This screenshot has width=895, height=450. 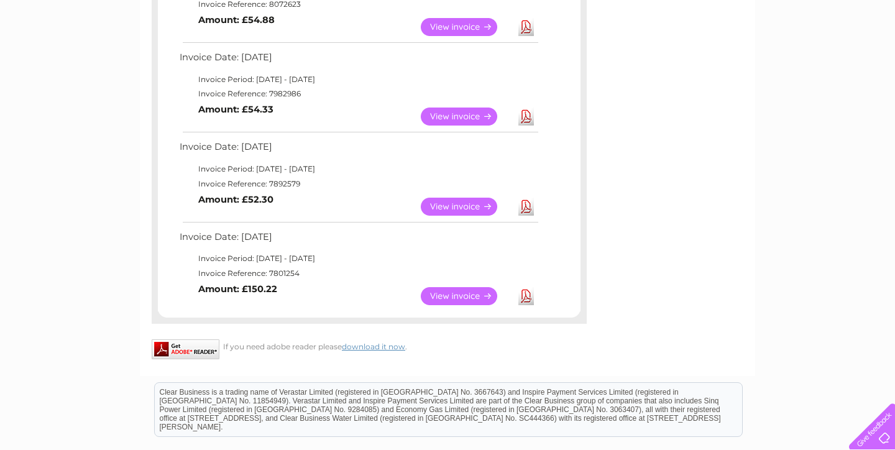 I want to click on b: Amount: £54.88, so click(x=236, y=20).